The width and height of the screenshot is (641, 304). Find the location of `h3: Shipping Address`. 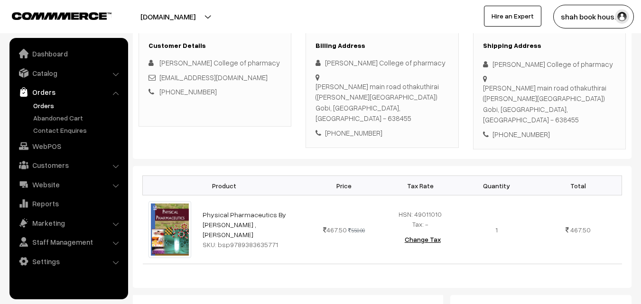

h3: Shipping Address is located at coordinates (549, 46).